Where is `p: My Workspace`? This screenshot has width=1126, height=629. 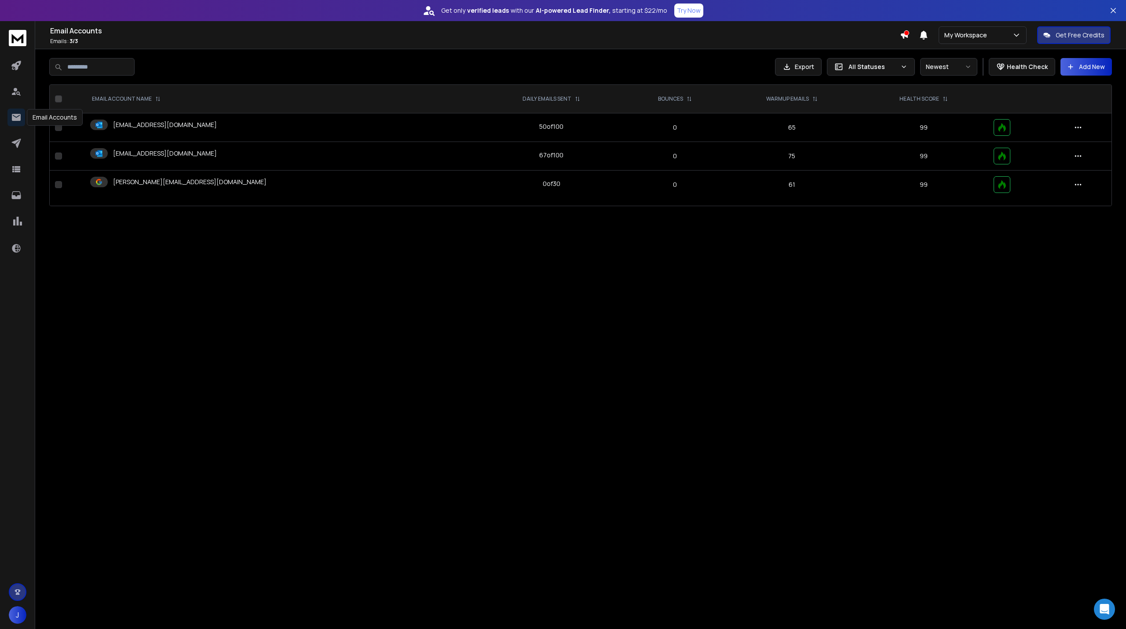
p: My Workspace is located at coordinates (967, 35).